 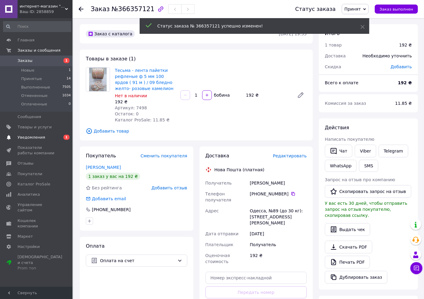 What do you see at coordinates (46, 12) in the screenshot?
I see `div: Ваш ID: 2858859` at bounding box center [46, 12].